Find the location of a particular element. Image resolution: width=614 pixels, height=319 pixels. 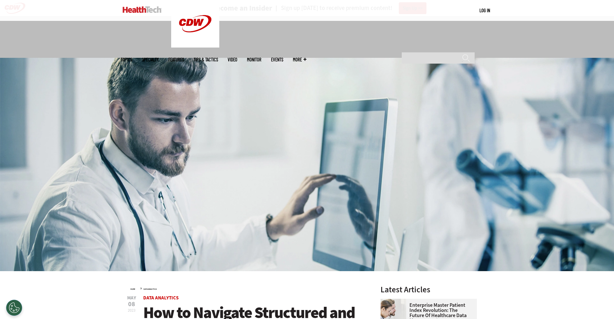

span: Specialty is located at coordinates (150, 59).